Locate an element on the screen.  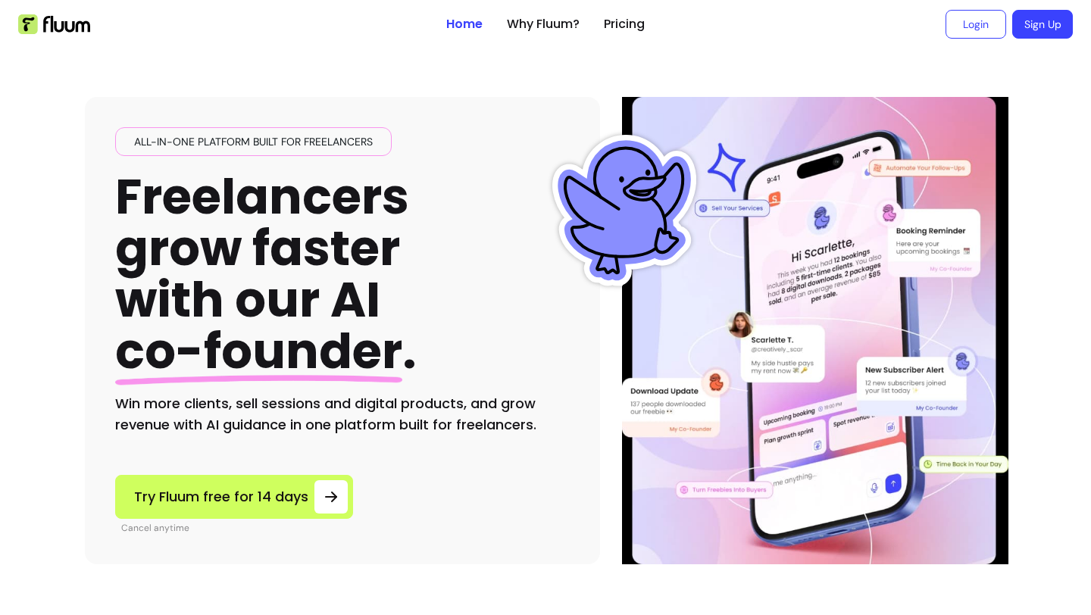
a: Why Fluum? is located at coordinates (543, 24).